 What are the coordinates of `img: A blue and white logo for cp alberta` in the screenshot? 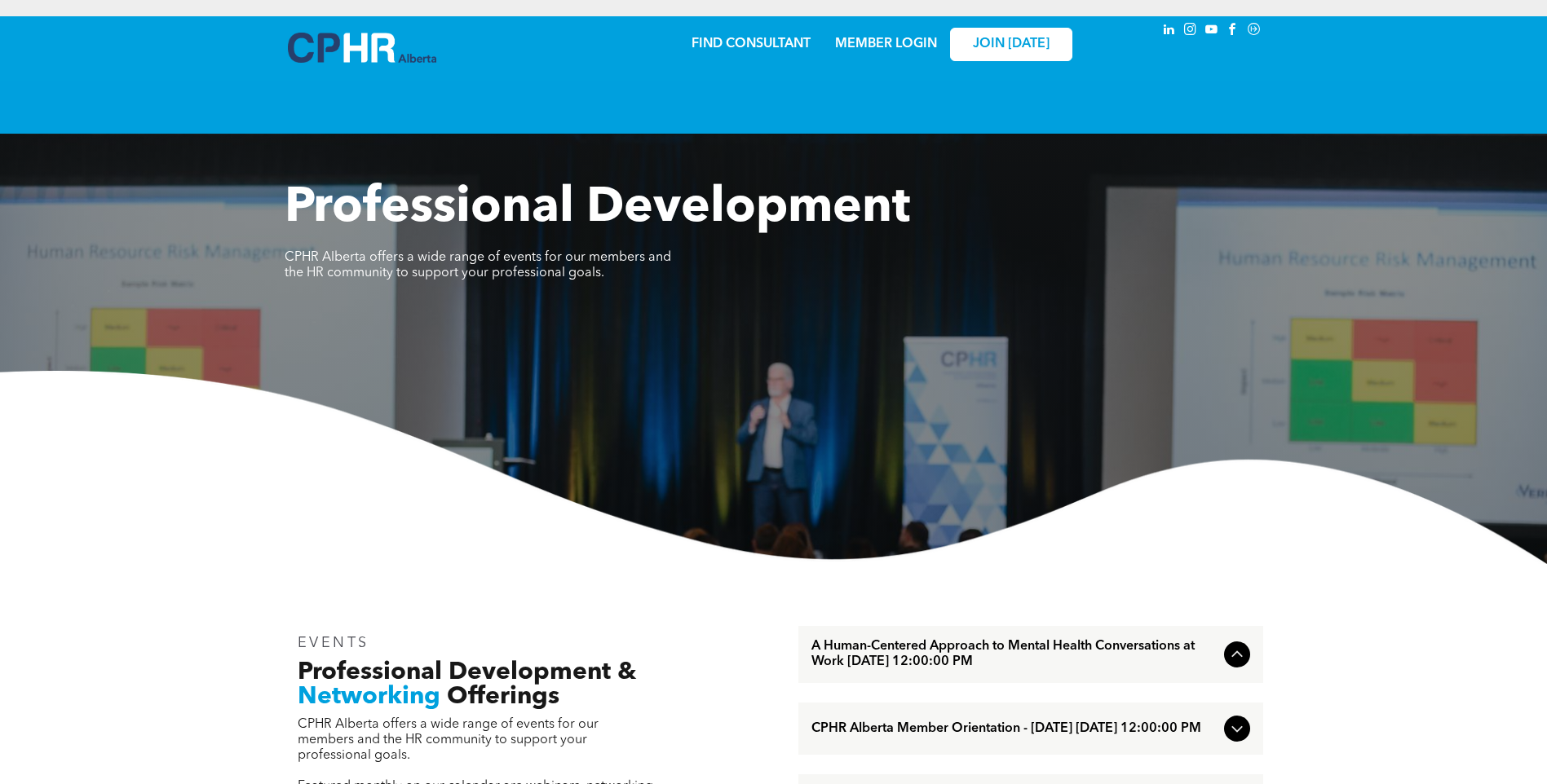 It's located at (362, 47).